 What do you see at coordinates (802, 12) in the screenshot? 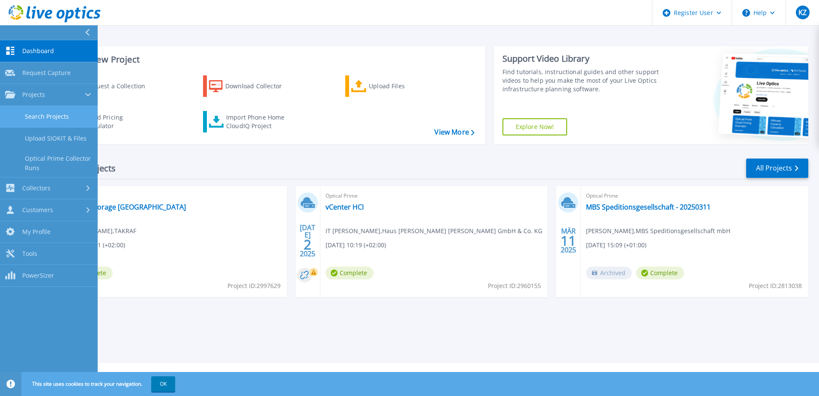
I see `span: KZ` at bounding box center [802, 12].